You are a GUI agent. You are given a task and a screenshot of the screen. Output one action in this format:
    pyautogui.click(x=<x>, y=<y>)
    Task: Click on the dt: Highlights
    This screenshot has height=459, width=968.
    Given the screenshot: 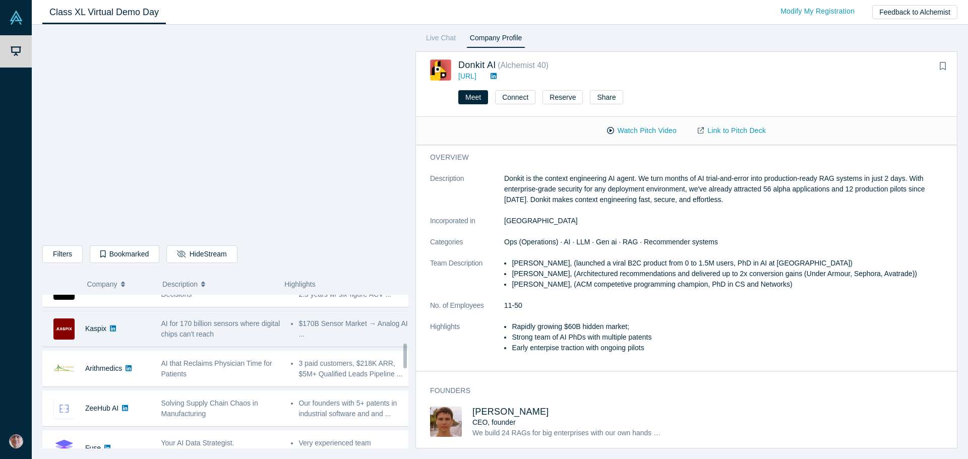 What is the action you would take?
    pyautogui.click(x=467, y=343)
    